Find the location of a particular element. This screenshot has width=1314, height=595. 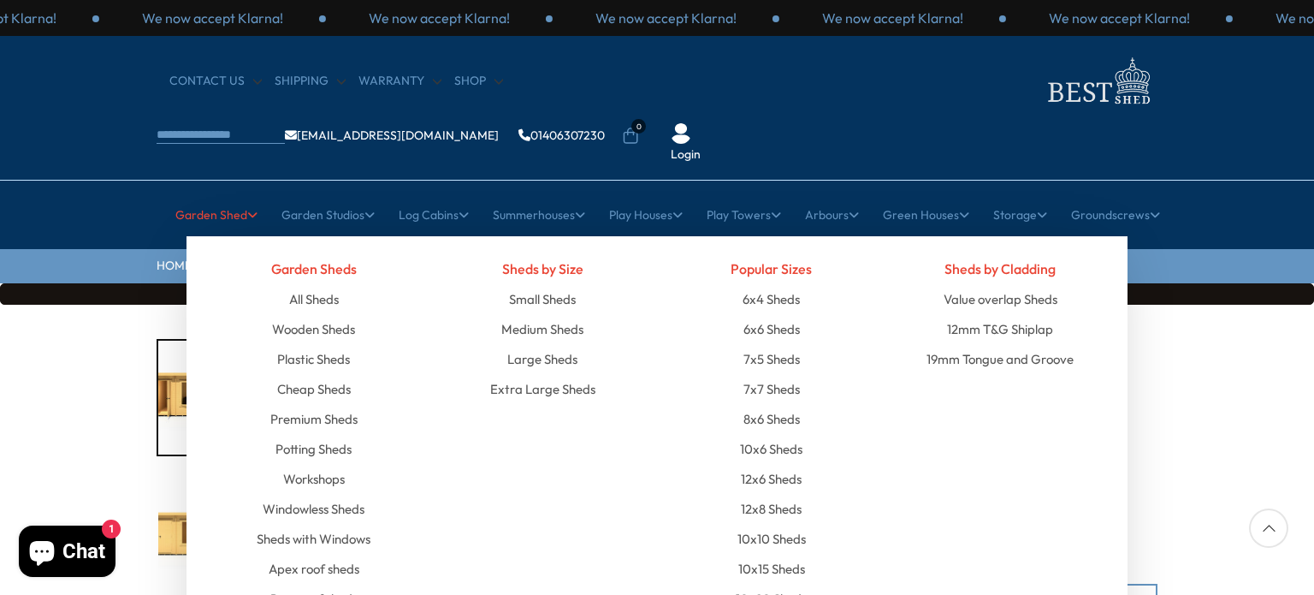

a: Summerhouses is located at coordinates (539, 215).